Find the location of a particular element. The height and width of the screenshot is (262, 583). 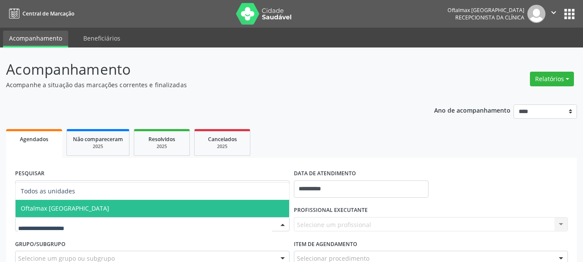

label: PROFISSIONAL EXECUTANTE is located at coordinates (330, 210).